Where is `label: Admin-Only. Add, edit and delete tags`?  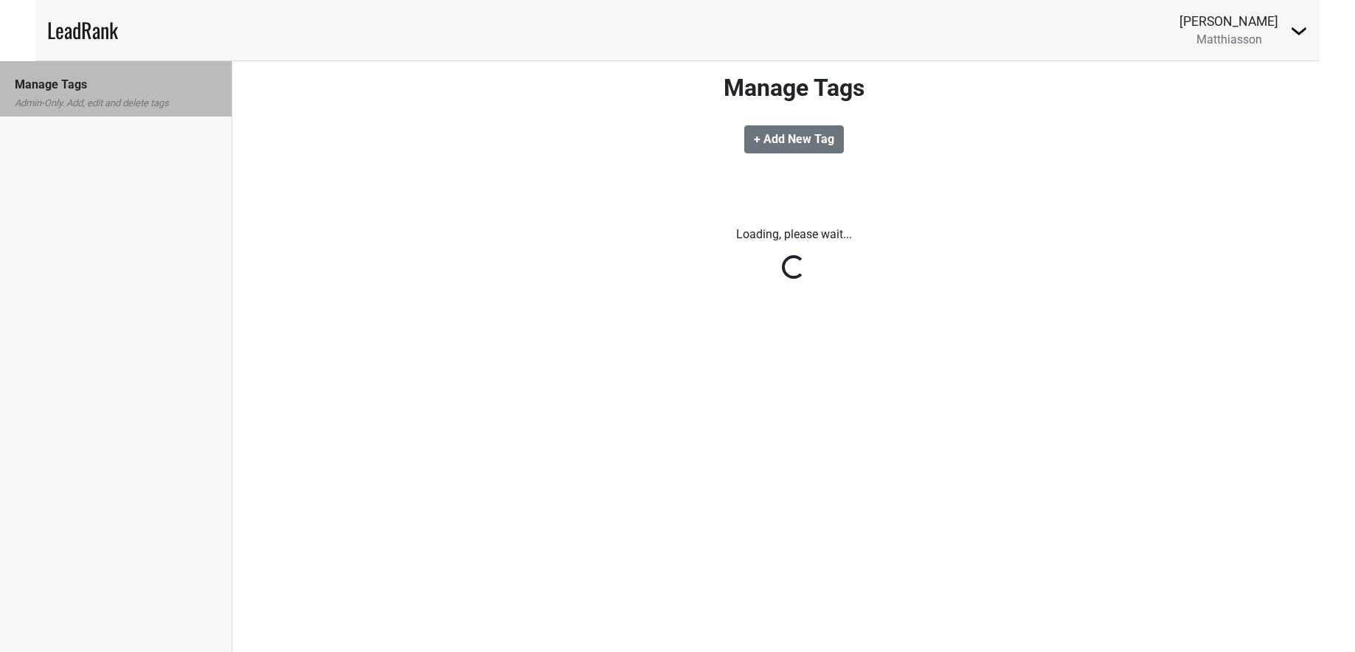
label: Admin-Only. Add, edit and delete tags is located at coordinates (91, 103).